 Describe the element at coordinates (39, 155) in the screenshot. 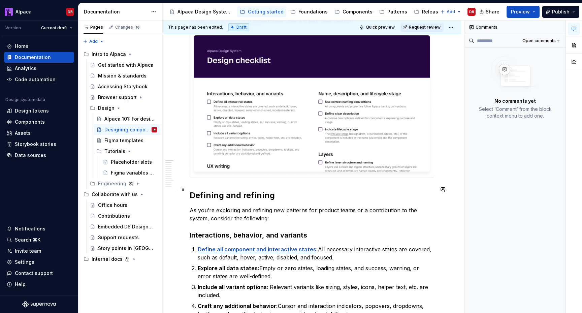

I see `a: Data sources` at that location.